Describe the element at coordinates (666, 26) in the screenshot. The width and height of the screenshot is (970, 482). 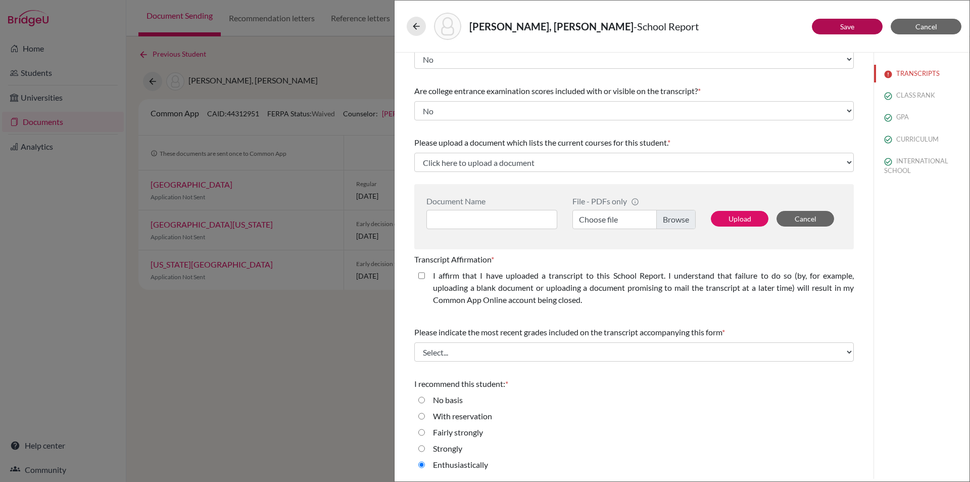
I see `span: - School Report` at that location.